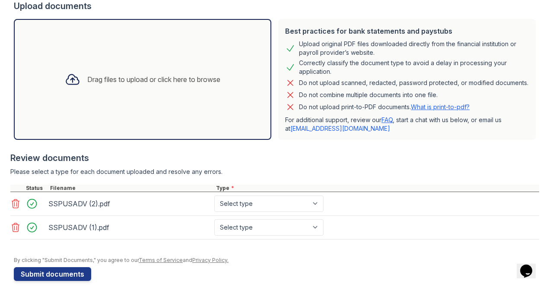 This screenshot has height=287, width=553. Describe the element at coordinates (387, 120) in the screenshot. I see `a: FAQ` at that location.